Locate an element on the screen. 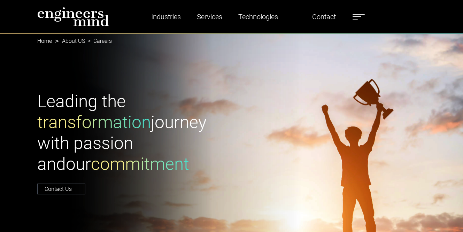  a: Services is located at coordinates (209, 17).